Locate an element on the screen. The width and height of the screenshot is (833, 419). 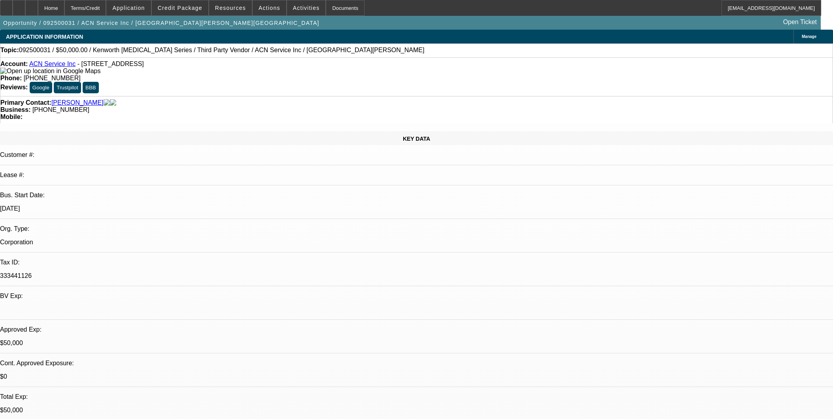
strong: Business: is located at coordinates (15, 110).